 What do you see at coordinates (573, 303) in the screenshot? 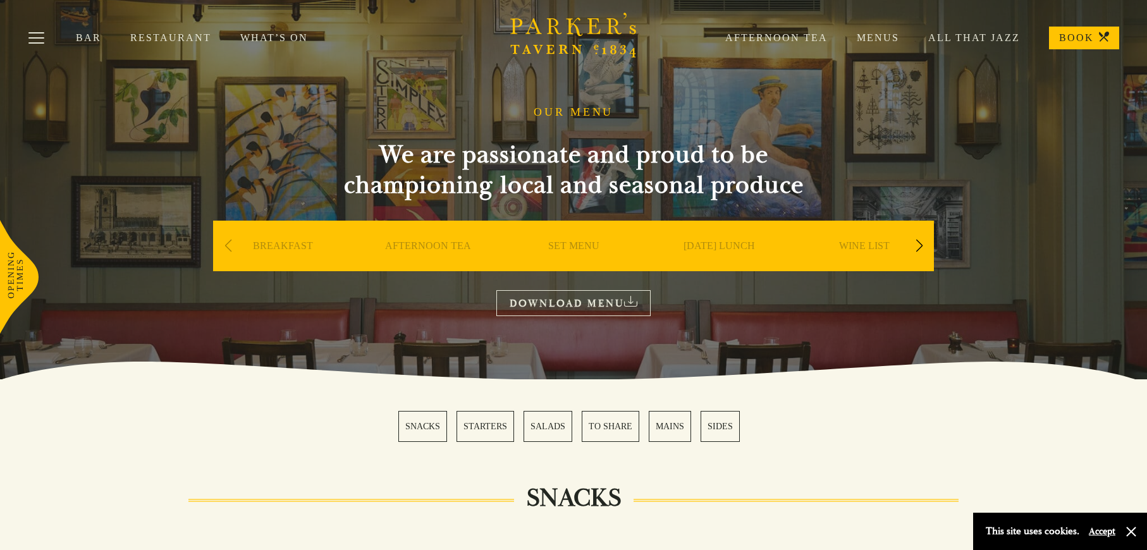
I see `a: DOWNLOAD MENU` at bounding box center [573, 303].